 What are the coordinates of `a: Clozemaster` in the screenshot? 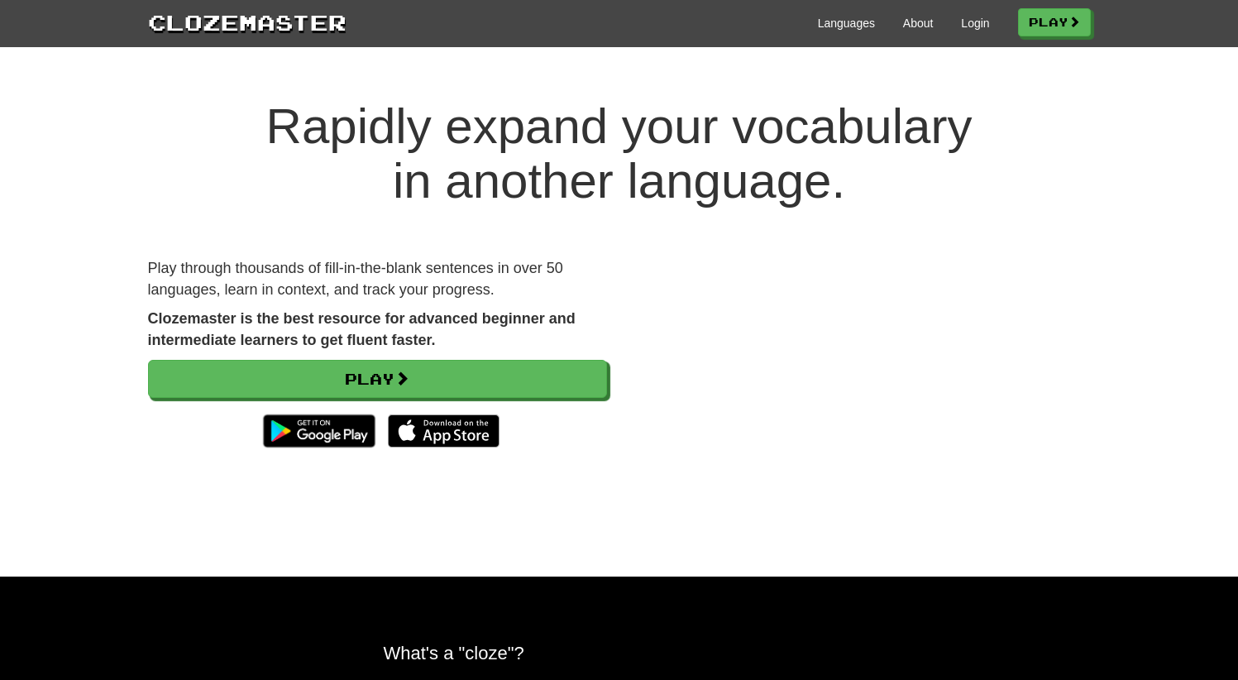 It's located at (247, 22).